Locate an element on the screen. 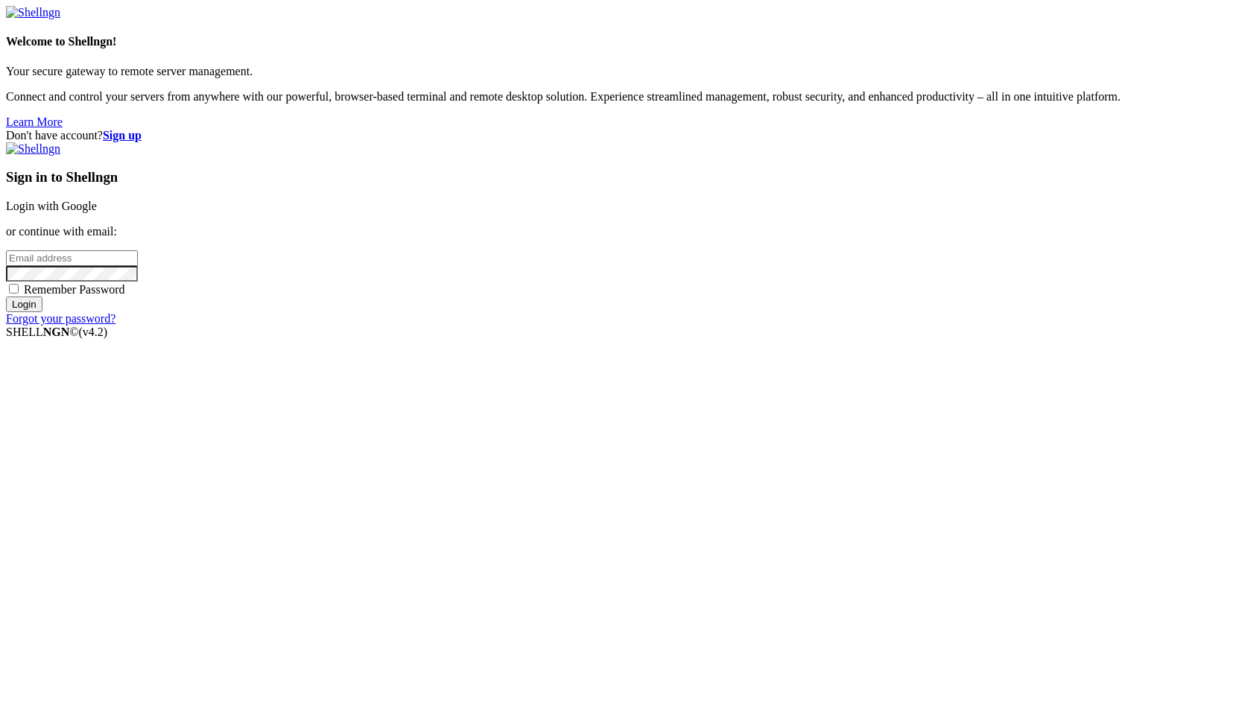 The image size is (1236, 701). h3: Sign in to Shellngn is located at coordinates (618, 177).